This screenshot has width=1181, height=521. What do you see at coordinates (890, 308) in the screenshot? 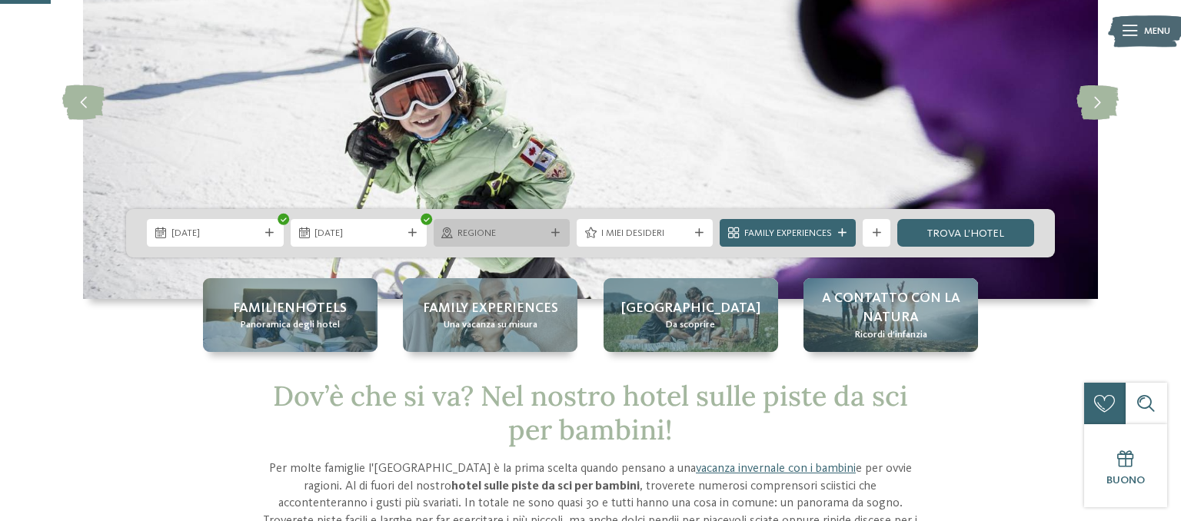
I see `span: A contatto con la natura` at bounding box center [890, 308].